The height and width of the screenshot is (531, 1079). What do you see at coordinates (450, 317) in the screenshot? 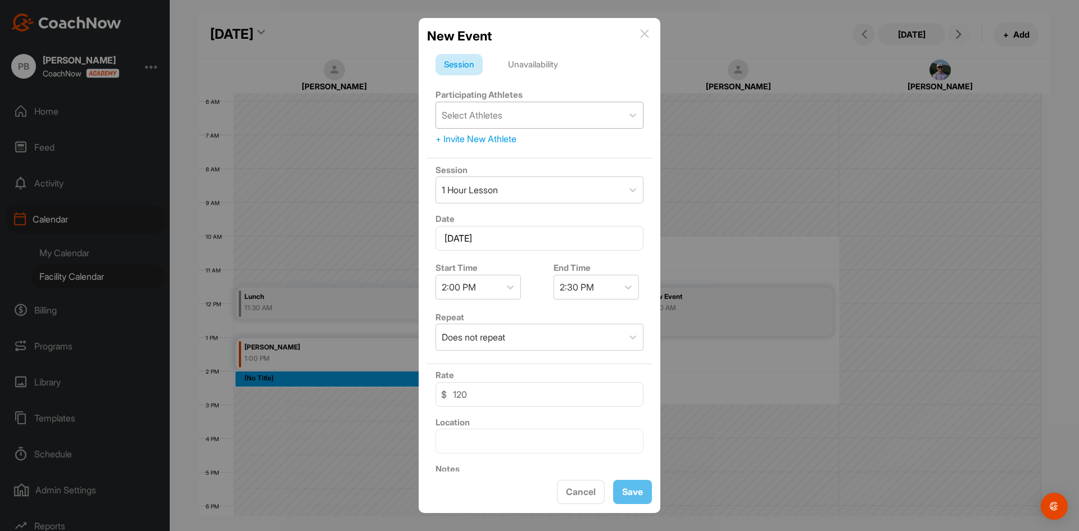
I see `label: Repeat` at bounding box center [450, 317].